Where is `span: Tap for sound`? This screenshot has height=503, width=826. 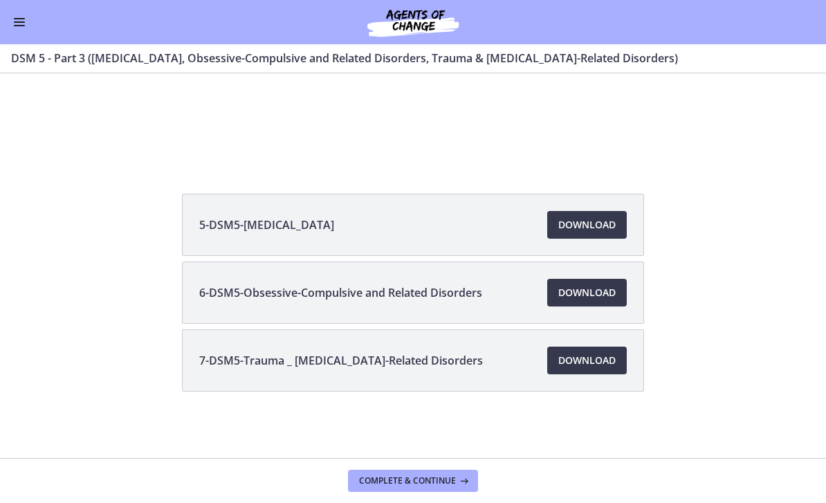 span: Tap for sound is located at coordinates (604, 21).